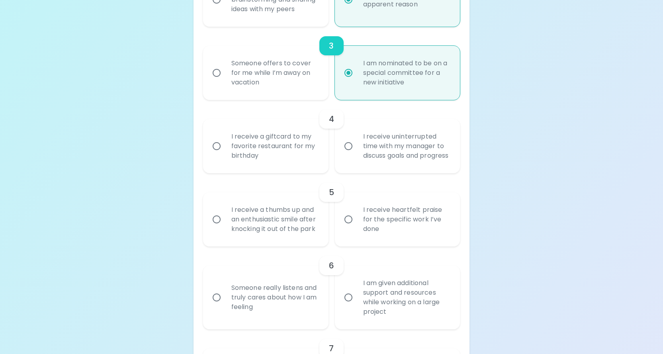  Describe the element at coordinates (406, 297) in the screenshot. I see `div: I am given additional support and resources while working on a large project` at that location.